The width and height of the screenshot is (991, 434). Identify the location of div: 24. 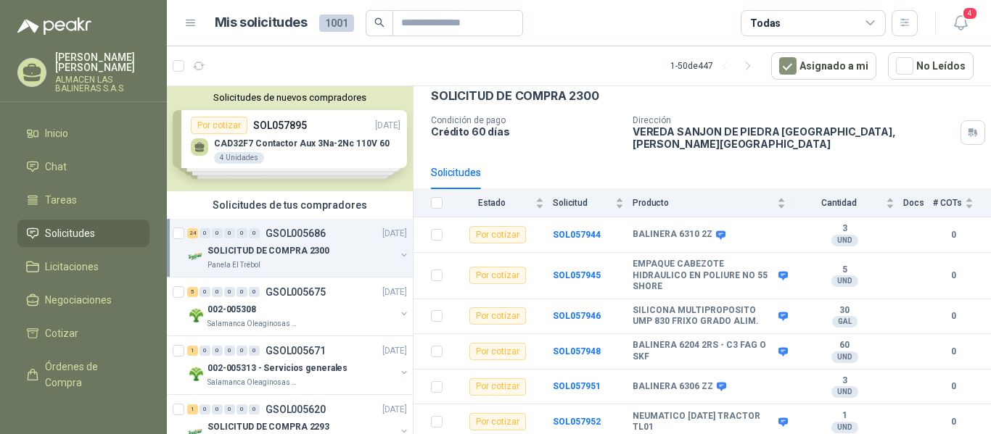
(192, 233).